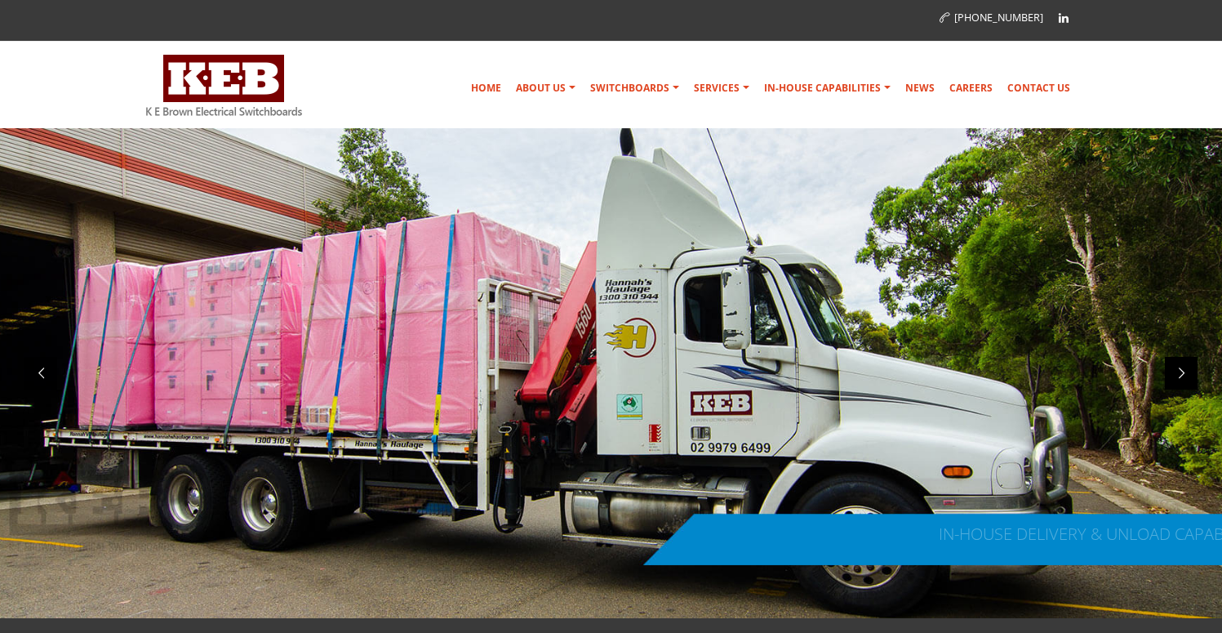  What do you see at coordinates (224, 85) in the screenshot?
I see `img: K E Brown Electrical Switchboards` at bounding box center [224, 85].